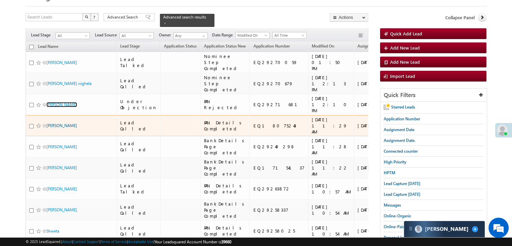 This screenshot has height=246, width=512. What do you see at coordinates (166, 35) in the screenshot?
I see `span: Owner` at bounding box center [166, 35].